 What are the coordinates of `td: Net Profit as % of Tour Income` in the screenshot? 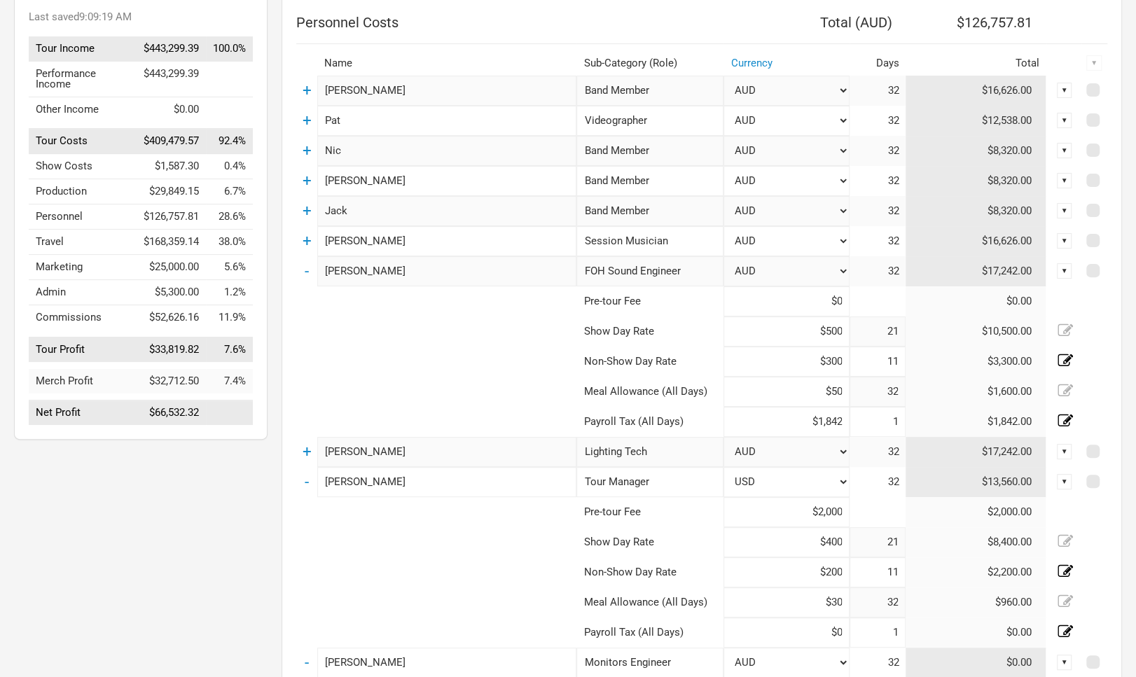 It's located at (229, 413).